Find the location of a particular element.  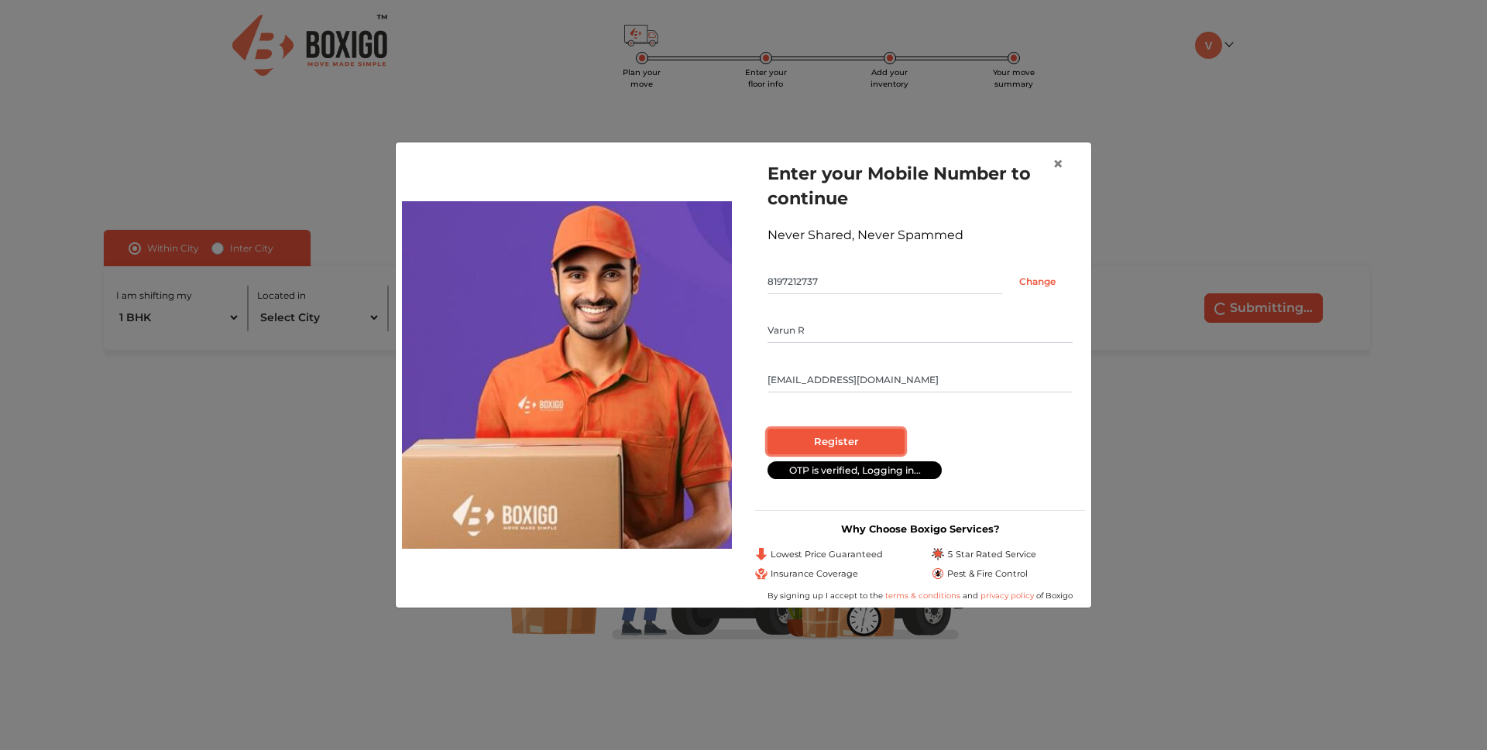

a: terms & conditions is located at coordinates (924, 596).